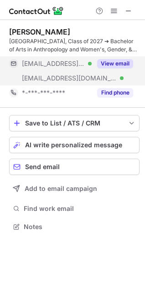 This screenshot has width=145, height=290. What do you see at coordinates (80, 209) in the screenshot?
I see `span: Find work email` at bounding box center [80, 209].